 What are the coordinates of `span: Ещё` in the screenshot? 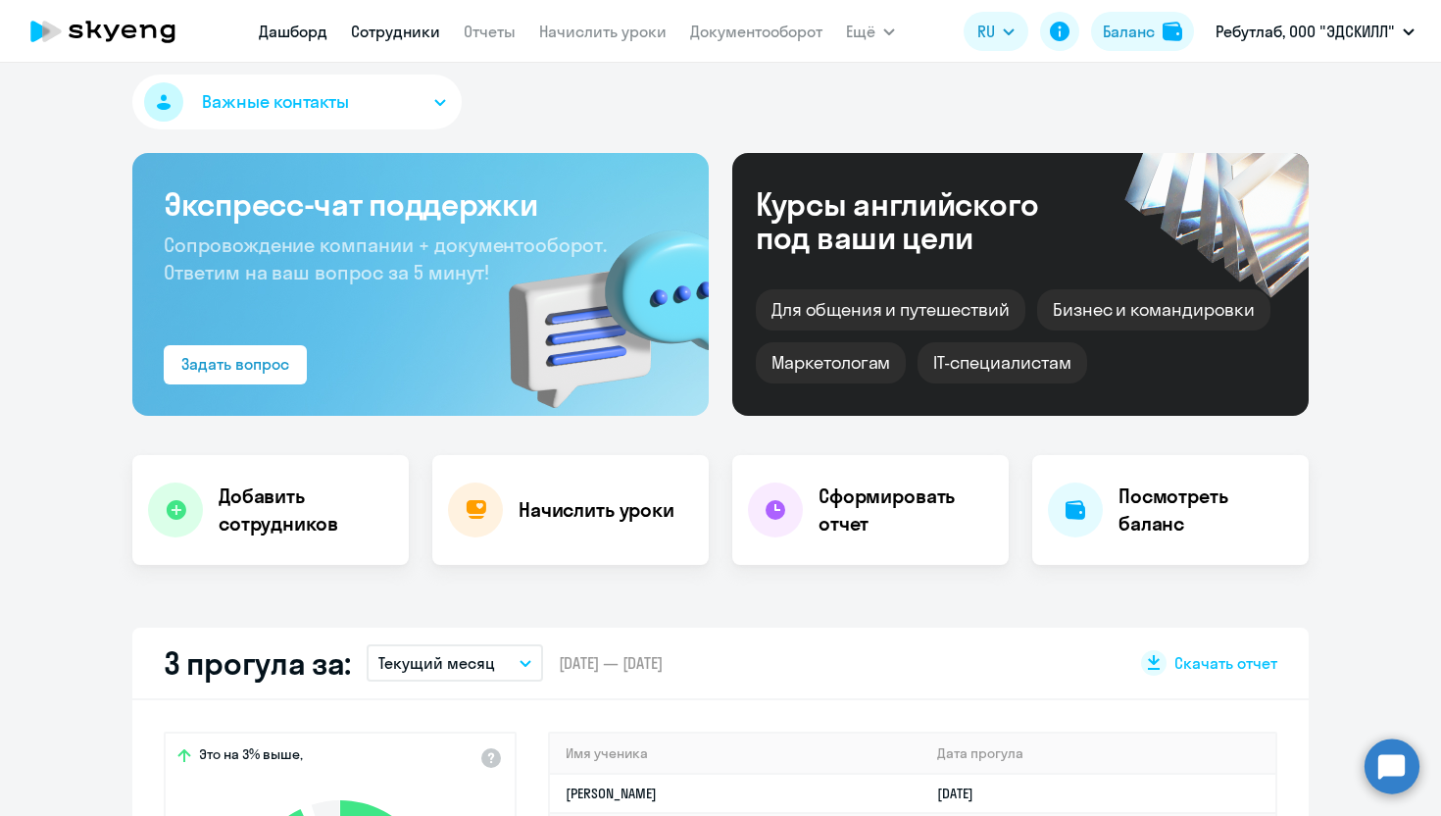 It's located at (861, 31).